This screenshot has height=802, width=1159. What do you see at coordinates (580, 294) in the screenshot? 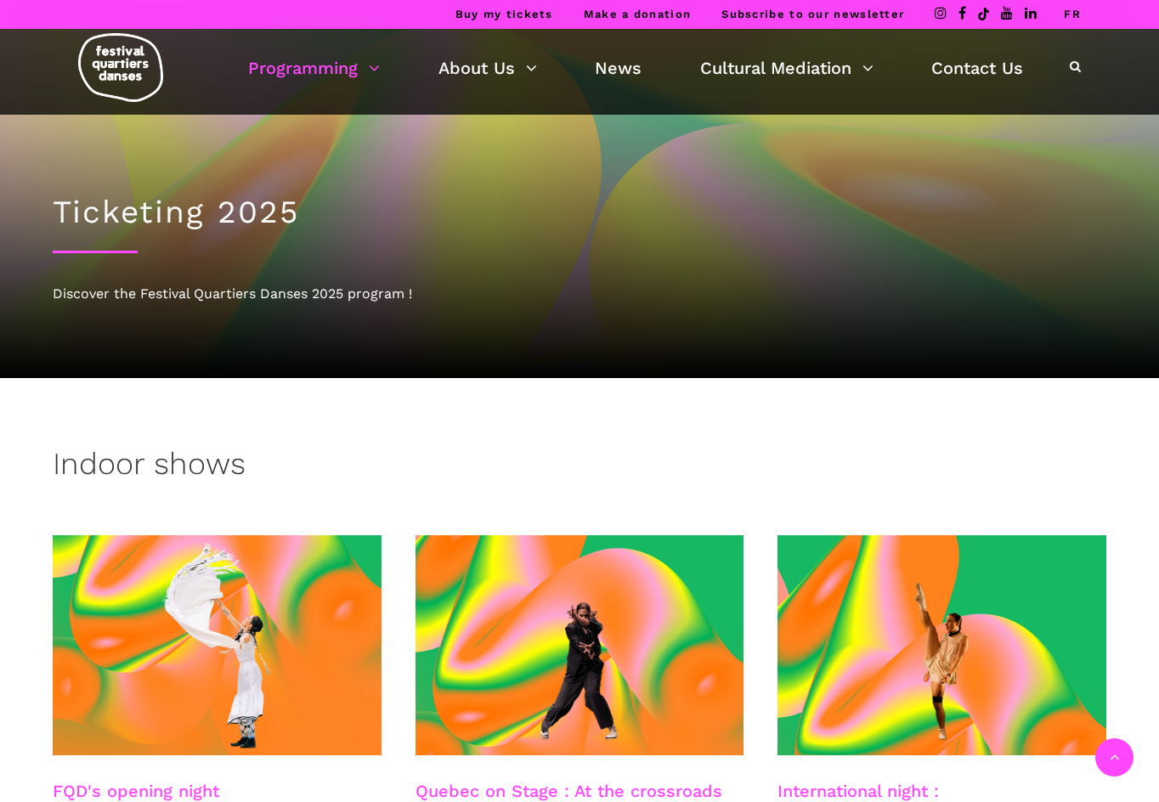
I see `div: Discover the Festival Quartiers Danses 2025 program !` at bounding box center [580, 294].